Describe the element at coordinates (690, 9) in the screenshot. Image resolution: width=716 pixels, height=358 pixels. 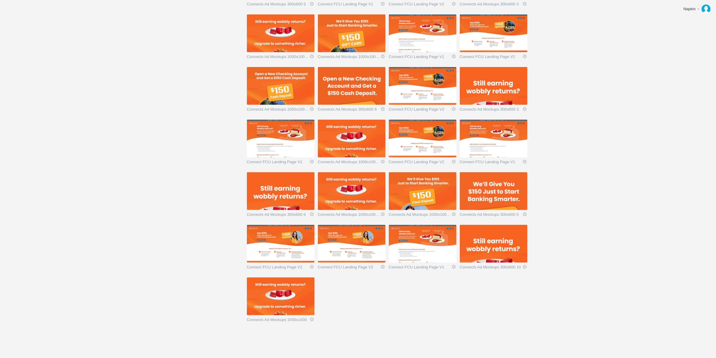
I see `div: Napkin` at that location.